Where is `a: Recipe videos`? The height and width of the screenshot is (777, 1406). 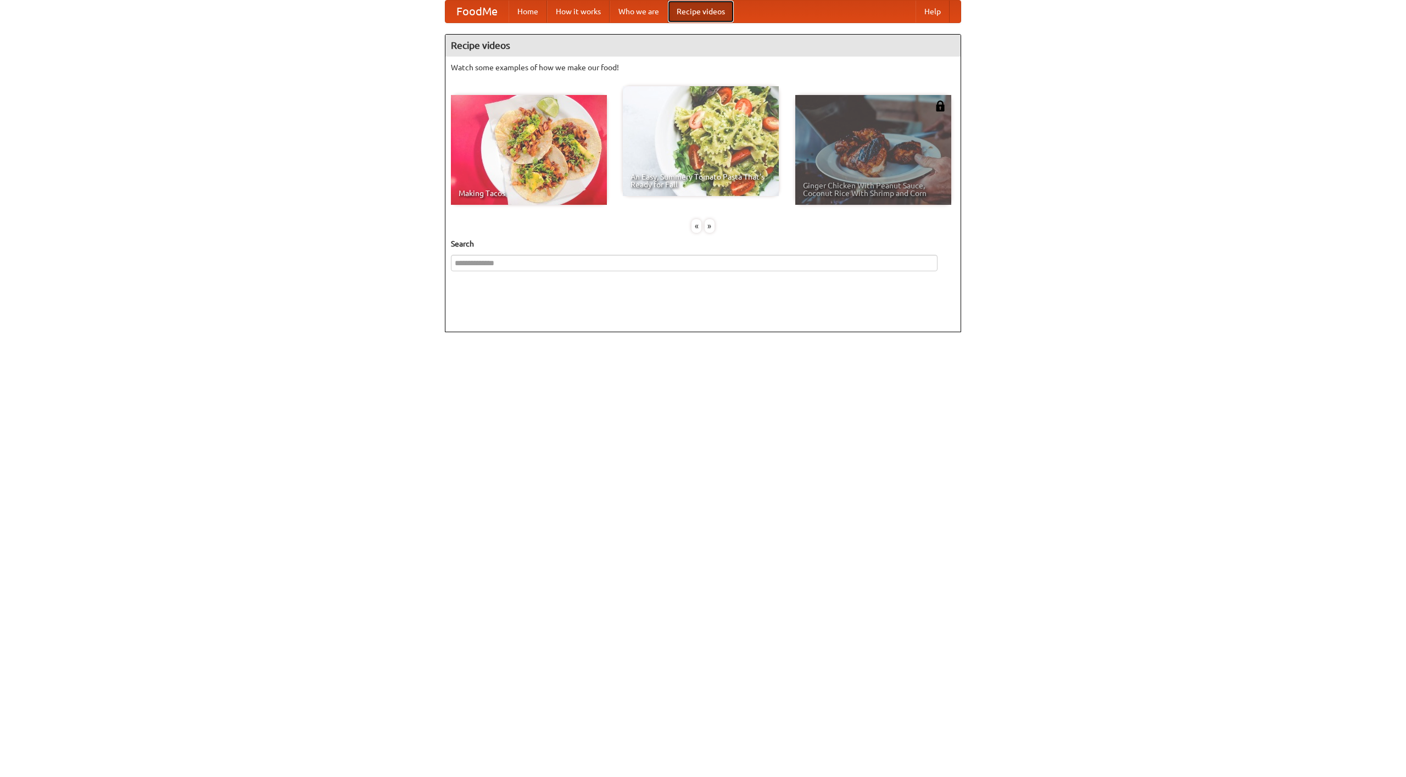
a: Recipe videos is located at coordinates (701, 12).